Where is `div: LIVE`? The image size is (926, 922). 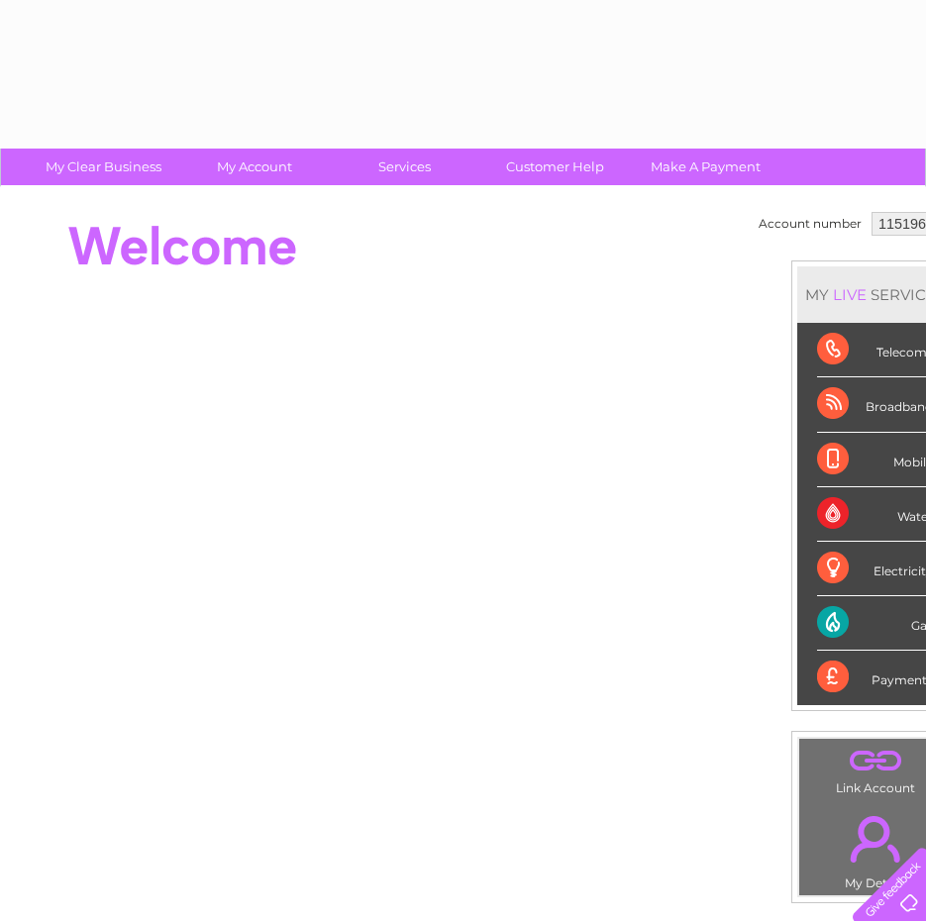
div: LIVE is located at coordinates (849, 294).